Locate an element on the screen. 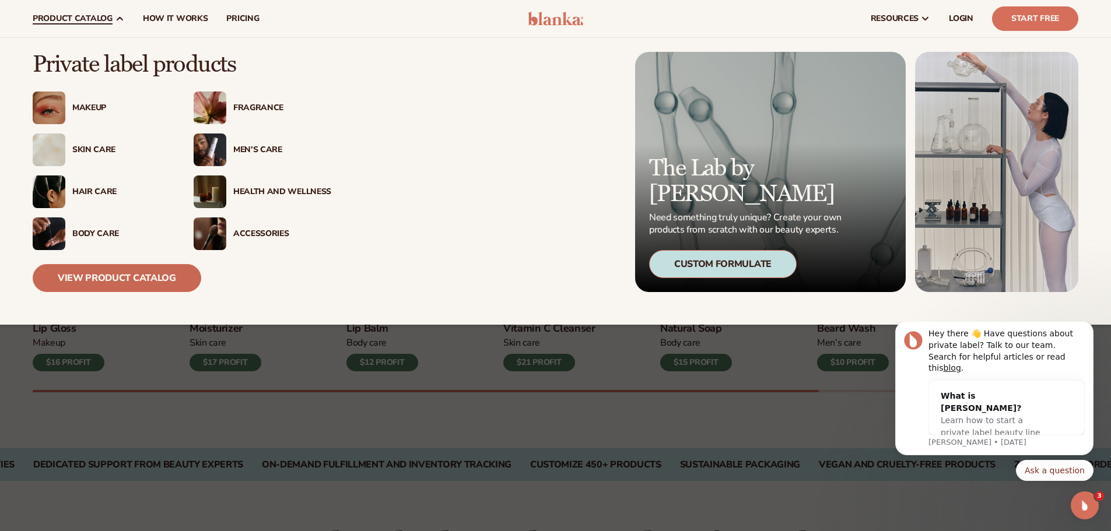 The width and height of the screenshot is (1111, 531). div: Makeup is located at coordinates (121, 108).